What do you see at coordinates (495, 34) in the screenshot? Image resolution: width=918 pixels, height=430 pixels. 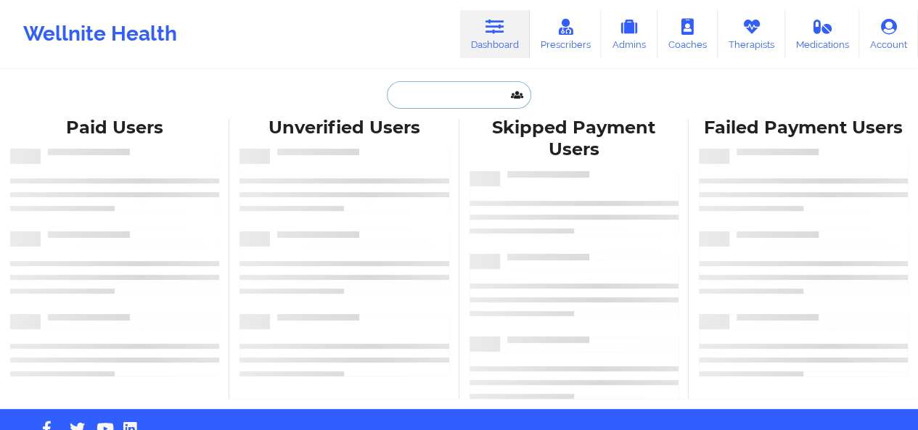 I see `a: Dashboard` at bounding box center [495, 34].